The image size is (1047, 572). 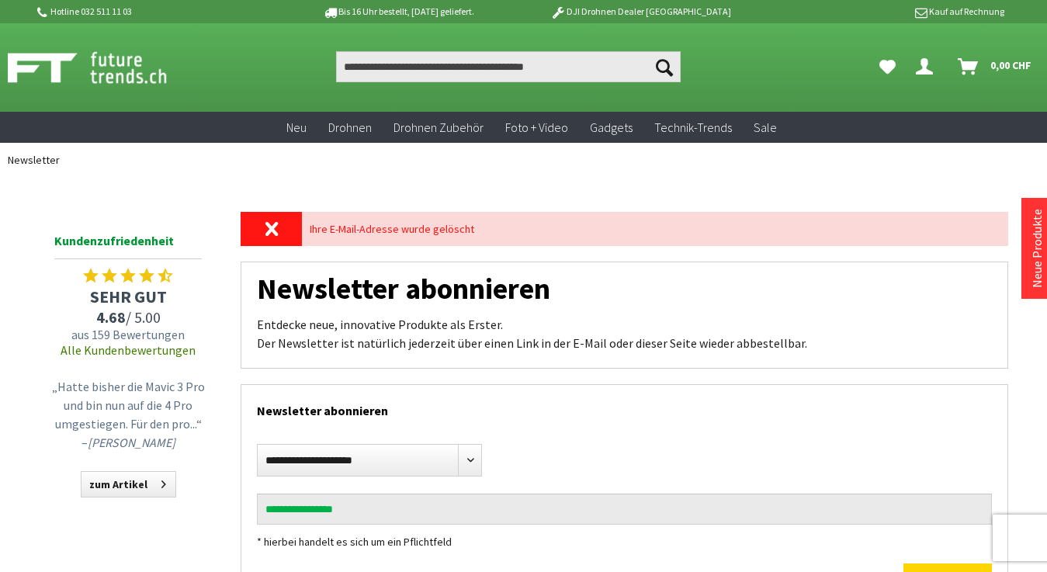 I want to click on span: Kundenzufriedenheit, so click(x=128, y=245).